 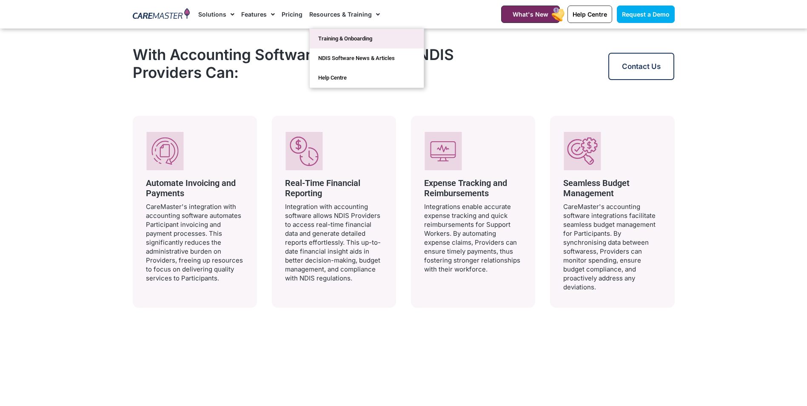 What do you see at coordinates (334, 242) in the screenshot?
I see `p: Integration with accounting software allows NDIS Providers to access real-time financial data and...` at bounding box center [334, 242].